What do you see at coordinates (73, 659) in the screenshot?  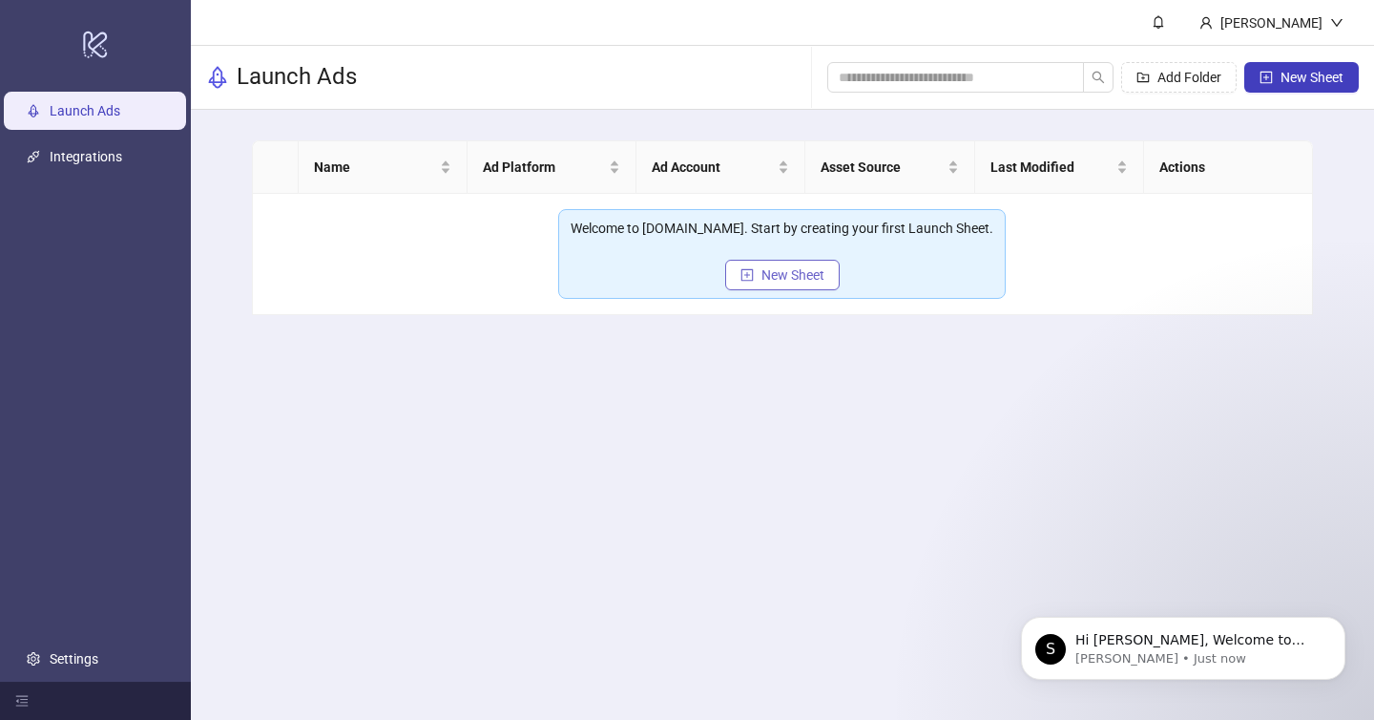 I see `a: Settings` at bounding box center [73, 659].